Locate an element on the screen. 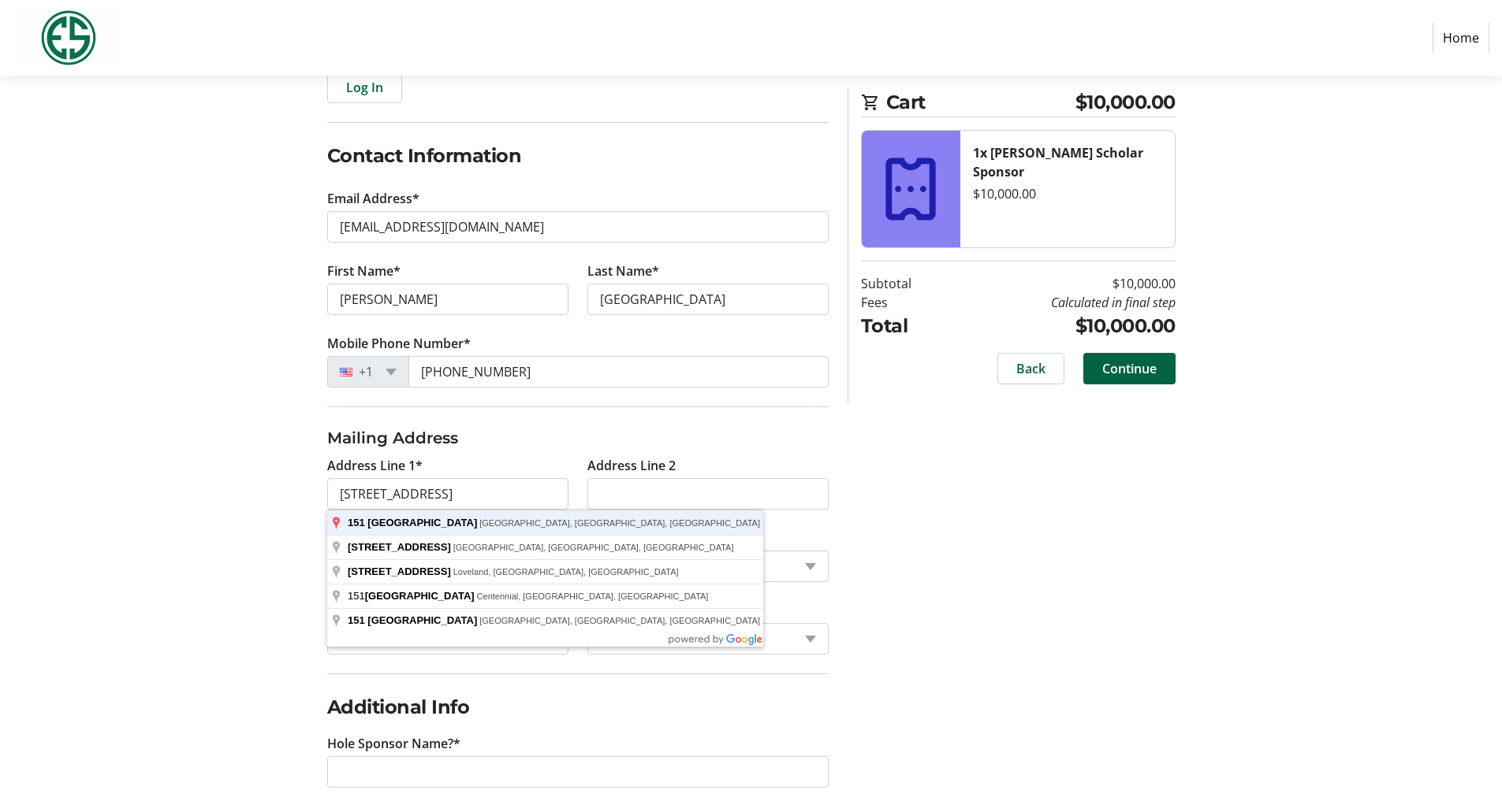  img: Evans Scholars Foundation's Logo is located at coordinates (68, 37).